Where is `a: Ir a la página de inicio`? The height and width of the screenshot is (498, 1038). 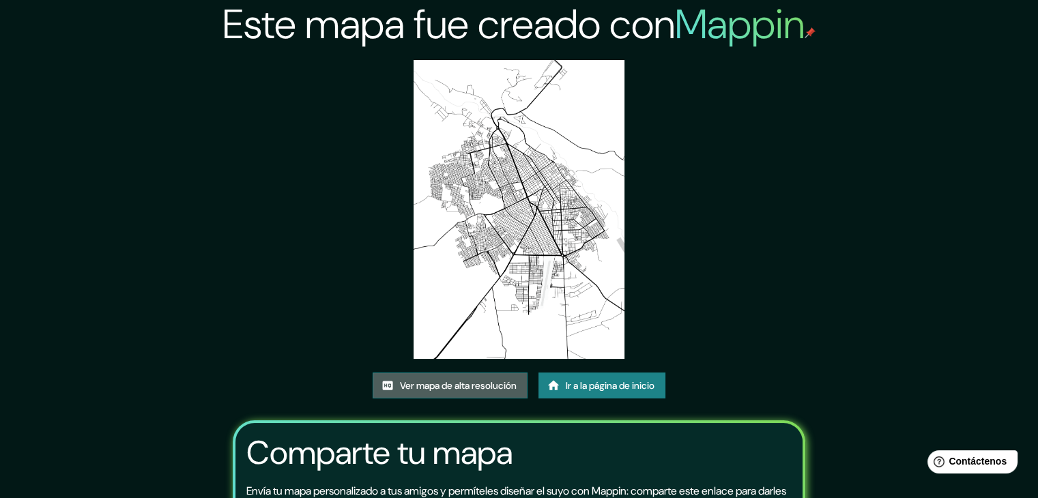
a: Ir a la página de inicio is located at coordinates (602, 386).